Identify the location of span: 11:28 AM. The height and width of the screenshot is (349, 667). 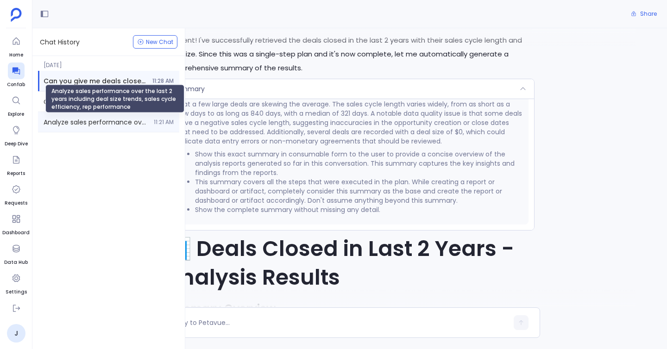
(163, 81).